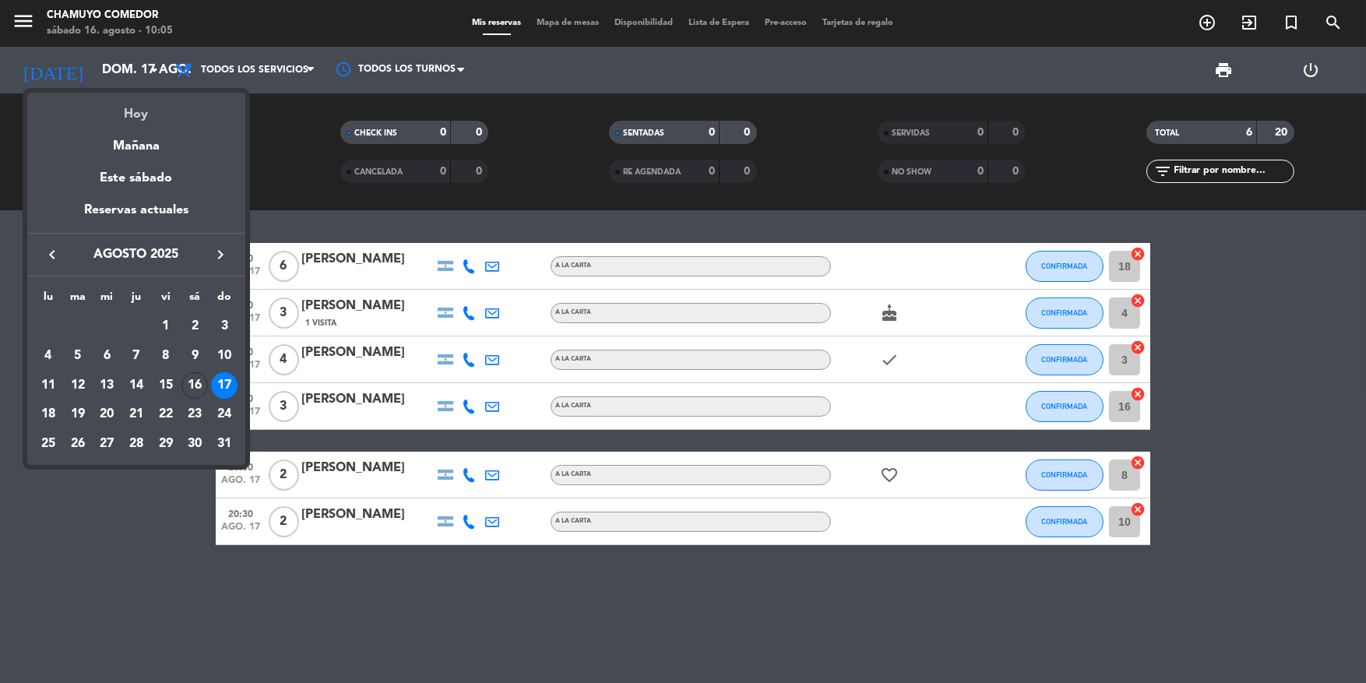 The width and height of the screenshot is (1366, 683). Describe the element at coordinates (224, 327) in the screenshot. I see `td: 3 de agosto de 2025` at that location.